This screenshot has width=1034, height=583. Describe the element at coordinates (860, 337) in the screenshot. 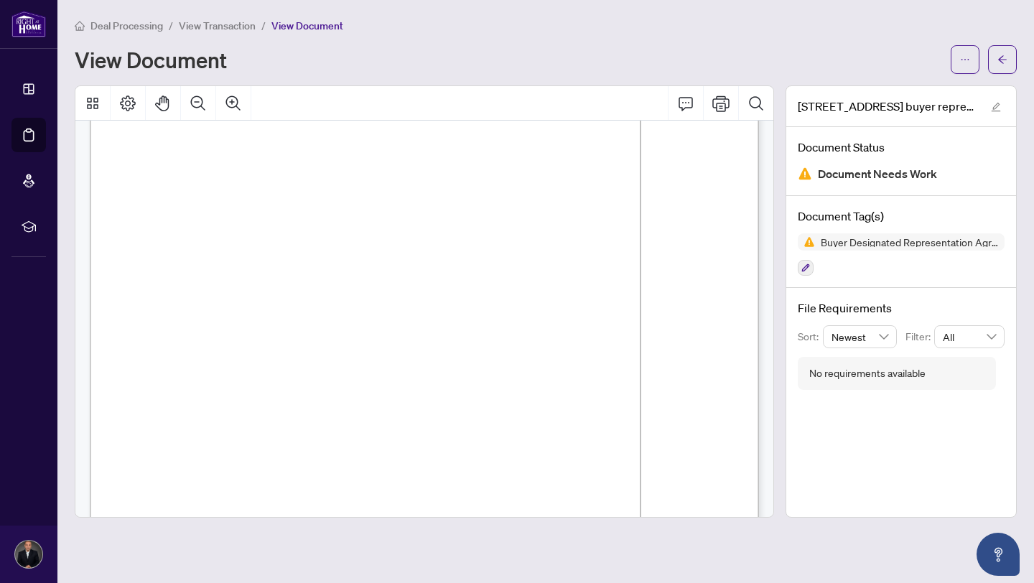

I see `span: Newest` at that location.